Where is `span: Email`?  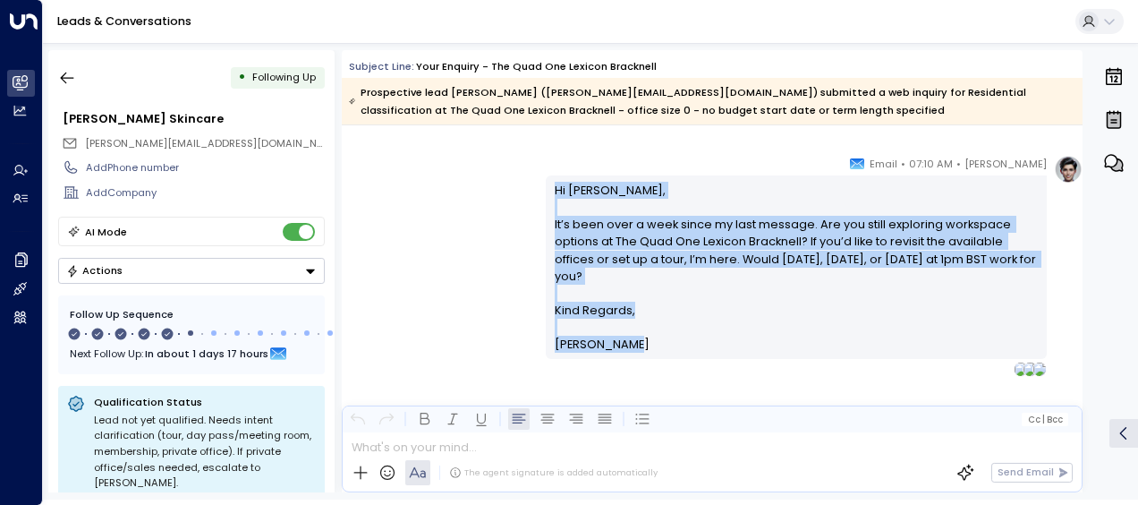 span: Email is located at coordinates (883, 164).